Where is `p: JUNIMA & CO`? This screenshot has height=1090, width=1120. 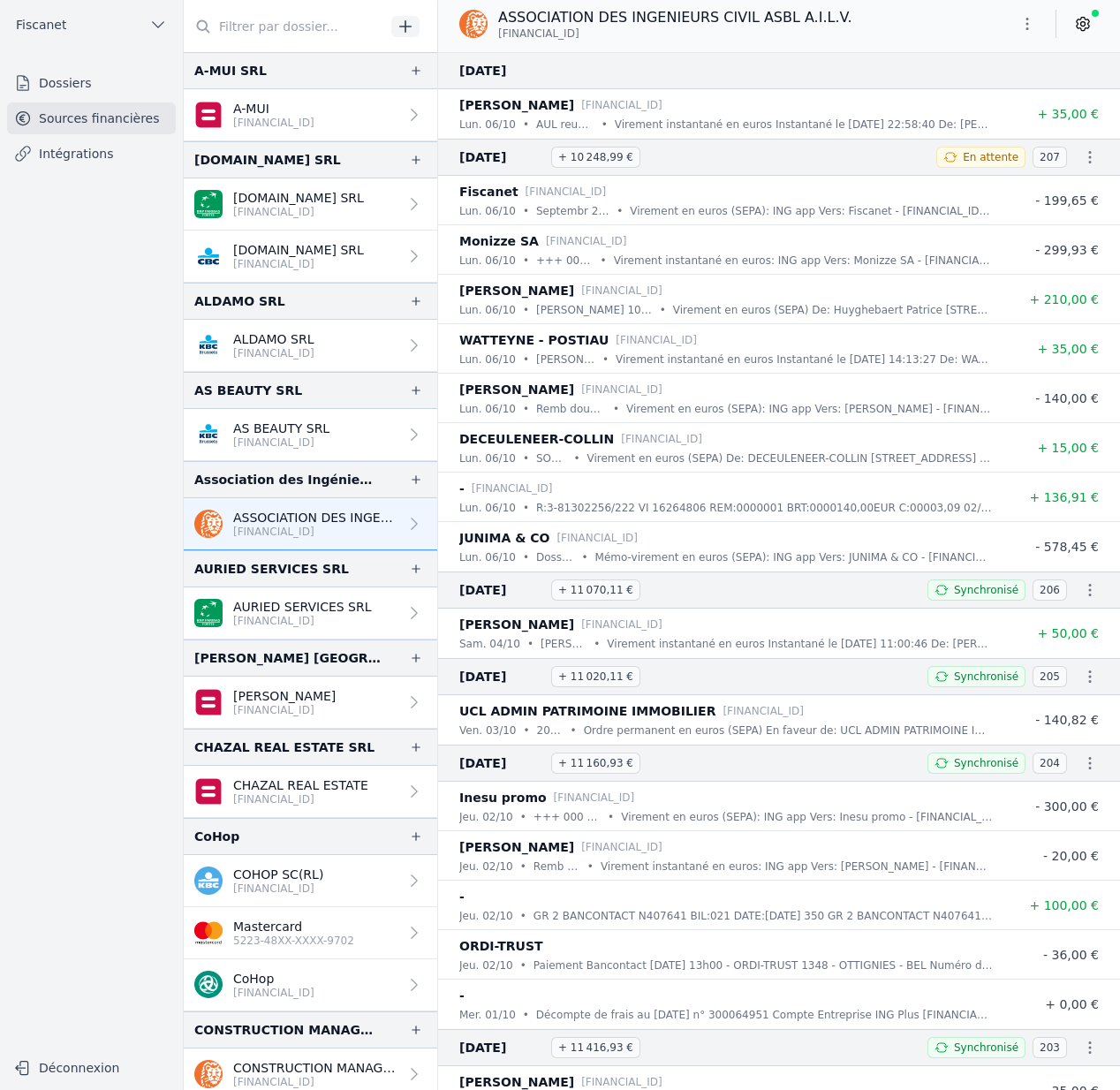
p: JUNIMA & CO is located at coordinates (505, 539).